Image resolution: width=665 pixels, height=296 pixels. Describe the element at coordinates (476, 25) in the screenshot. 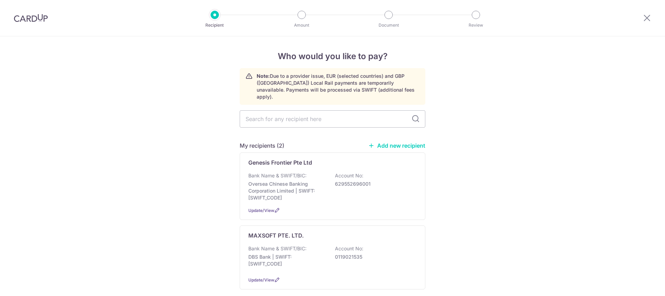

I see `p: Review` at that location.